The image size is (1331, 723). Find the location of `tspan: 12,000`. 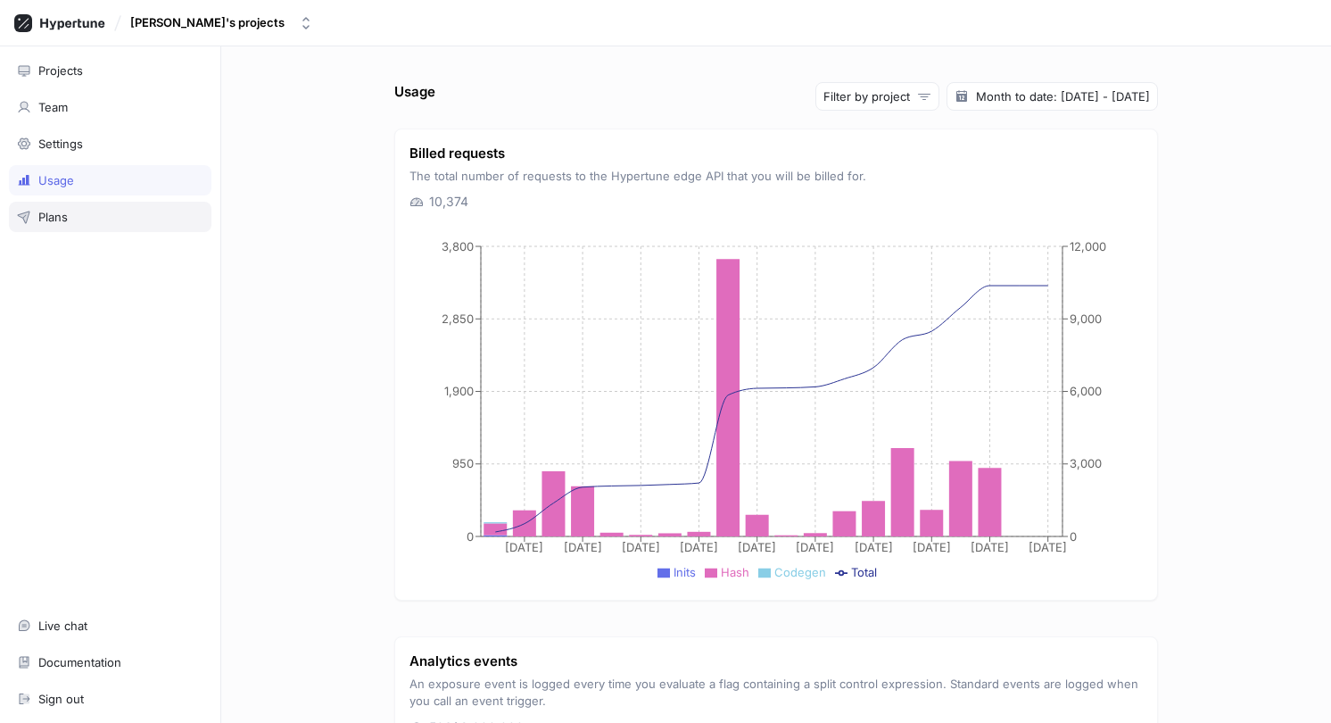

tspan: 12,000 is located at coordinates (1087, 246).